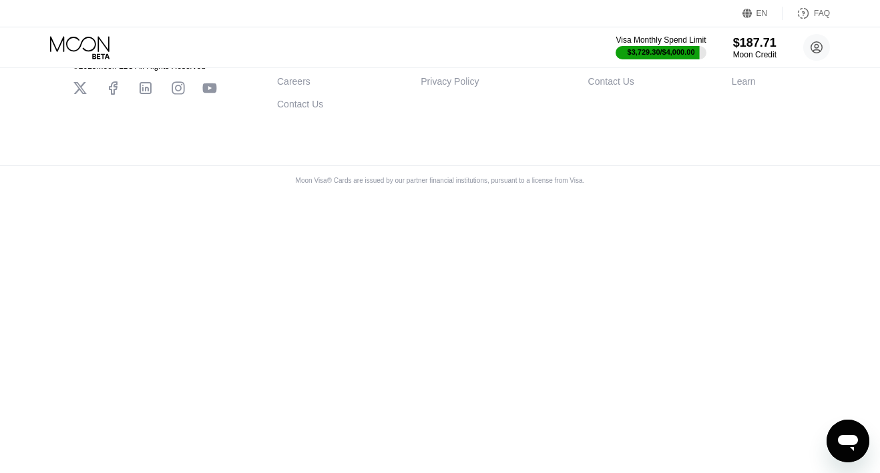 Image resolution: width=880 pixels, height=473 pixels. Describe the element at coordinates (661, 52) in the screenshot. I see `div: $3,729.30 / $4,000.00` at that location.